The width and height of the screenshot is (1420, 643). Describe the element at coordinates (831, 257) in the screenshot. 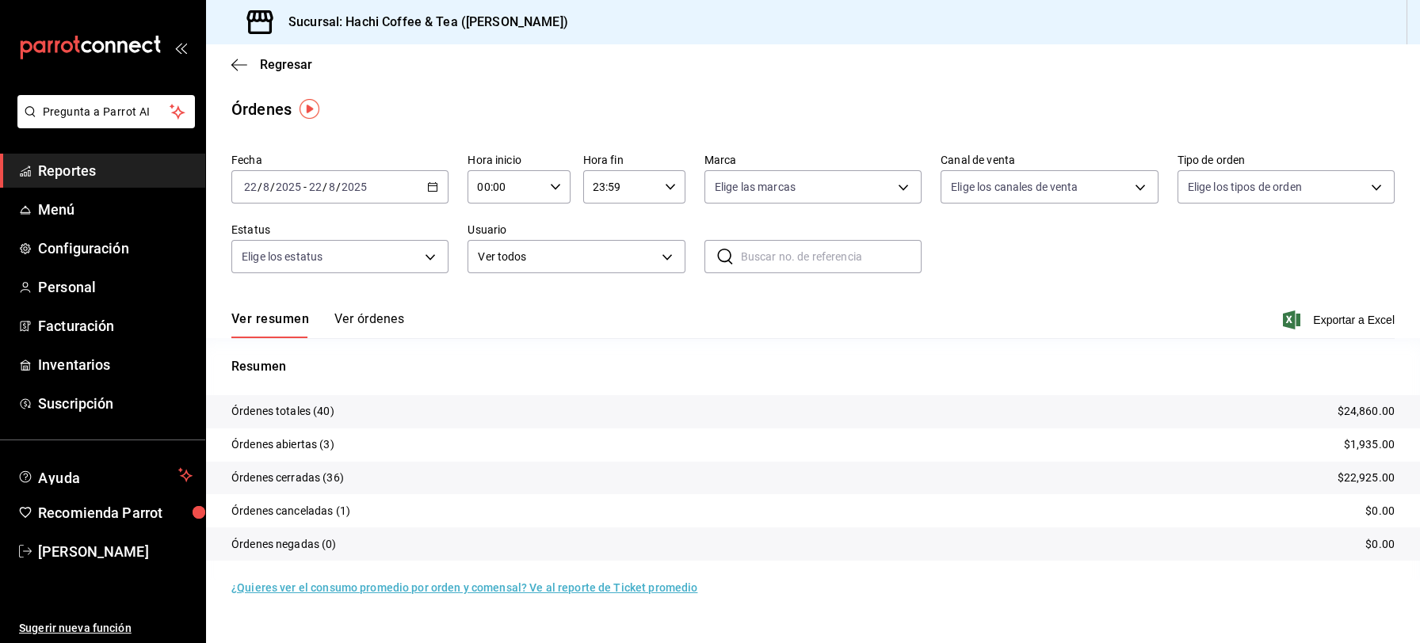

I see `input: Buscar no. de referencia` at that location.